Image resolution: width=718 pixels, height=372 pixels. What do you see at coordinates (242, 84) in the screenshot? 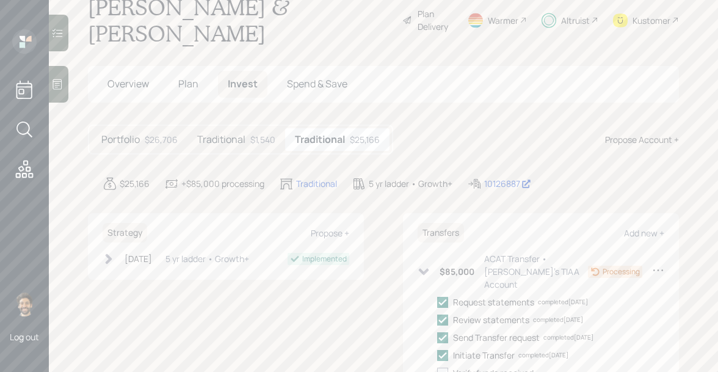
I see `span: Invest` at bounding box center [242, 84].